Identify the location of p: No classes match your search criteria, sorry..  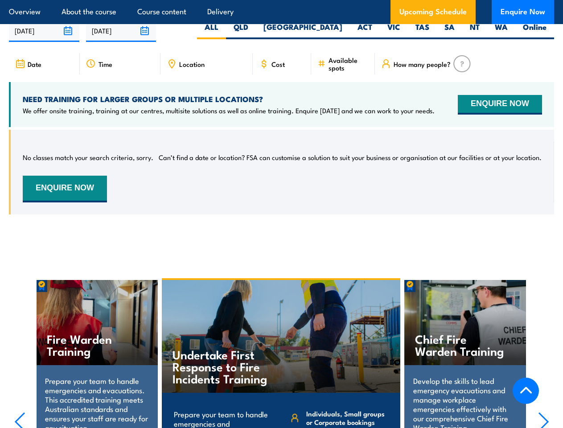
(88, 157).